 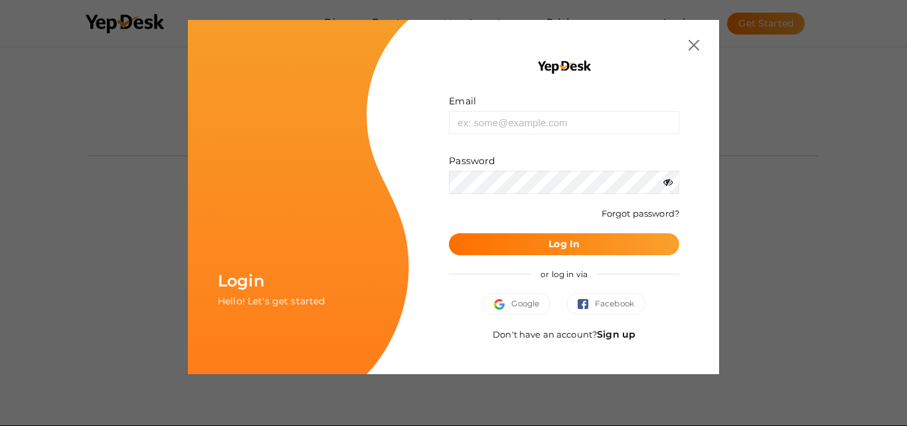 I want to click on span: or log in via, so click(x=564, y=274).